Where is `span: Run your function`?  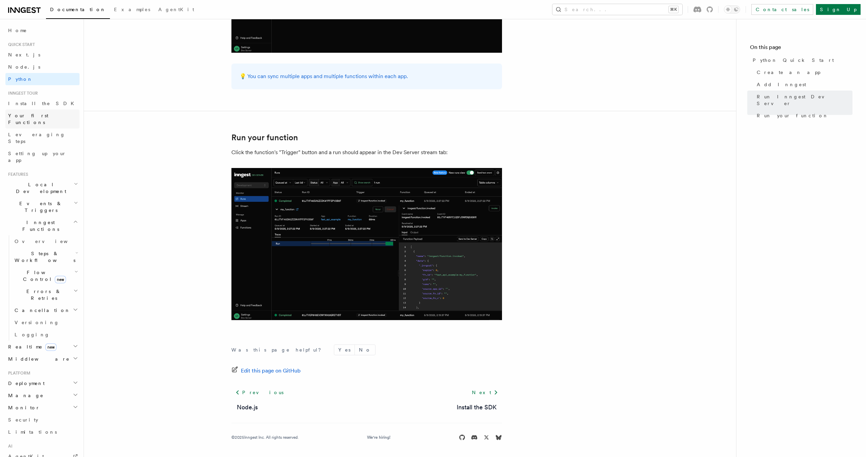
span: Run your function is located at coordinates (792, 116).